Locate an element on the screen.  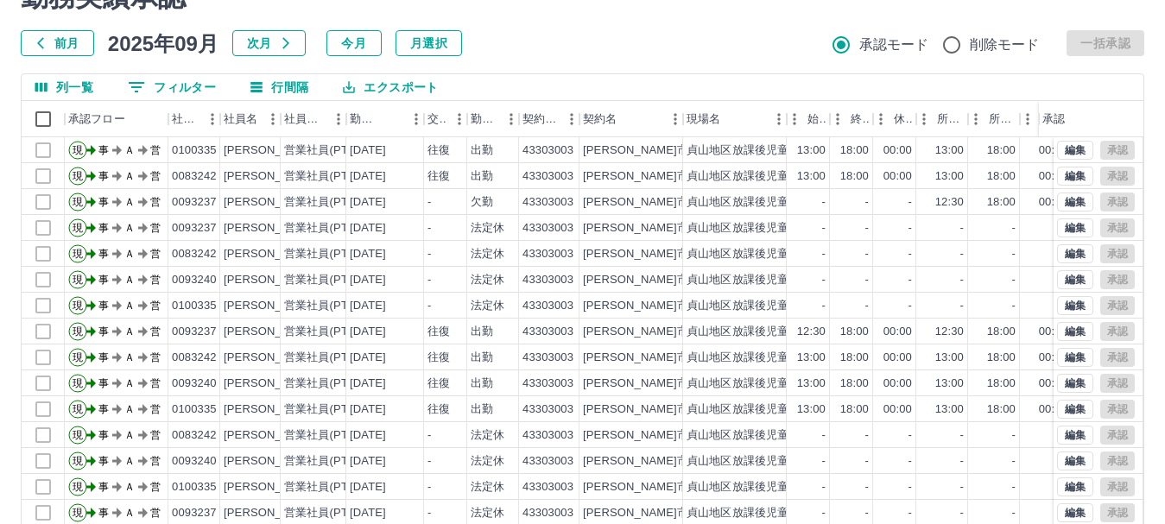
div: 0093237 is located at coordinates (194, 202).